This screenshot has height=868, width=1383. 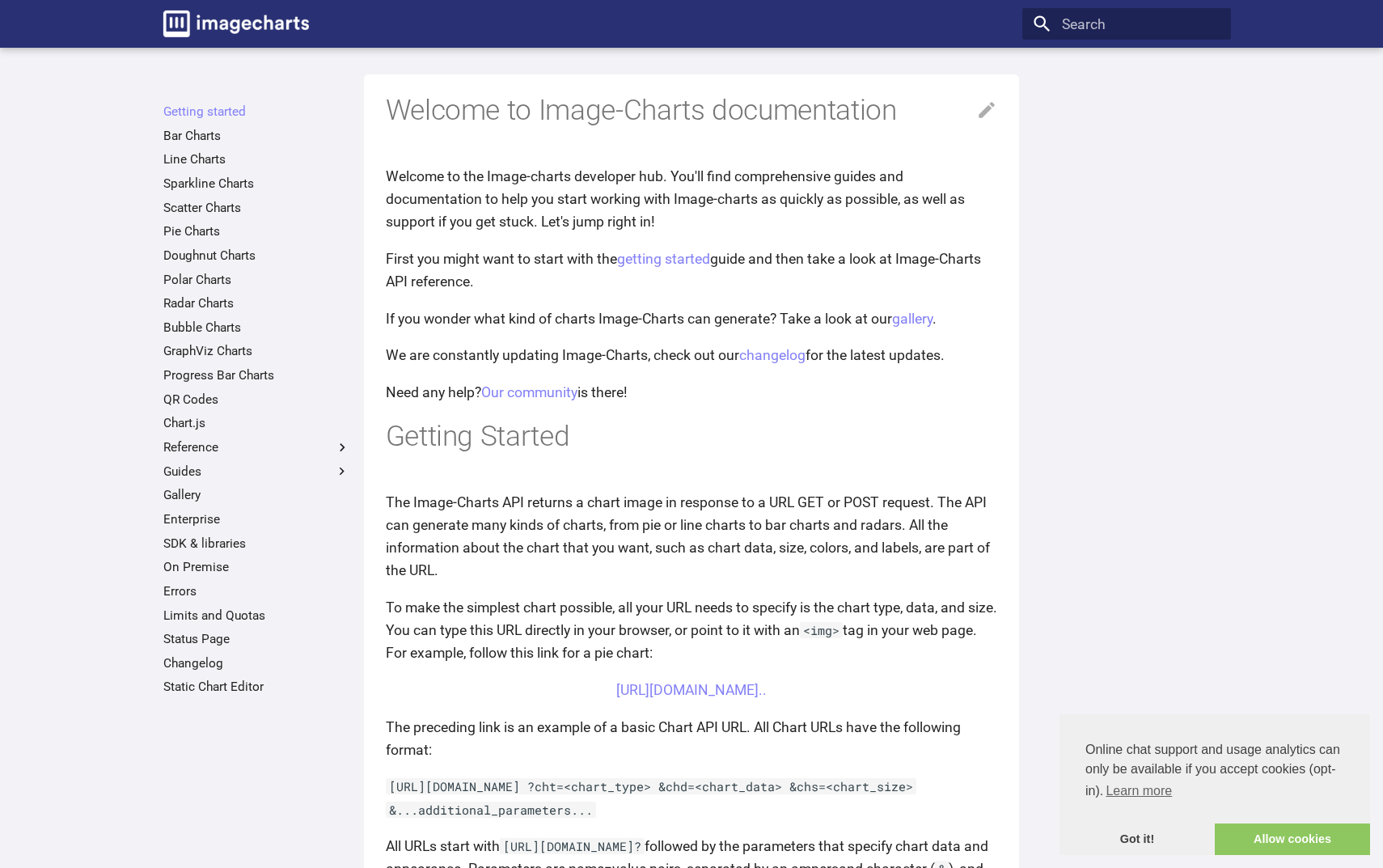 What do you see at coordinates (773, 355) in the screenshot?
I see `a: changelog` at bounding box center [773, 355].